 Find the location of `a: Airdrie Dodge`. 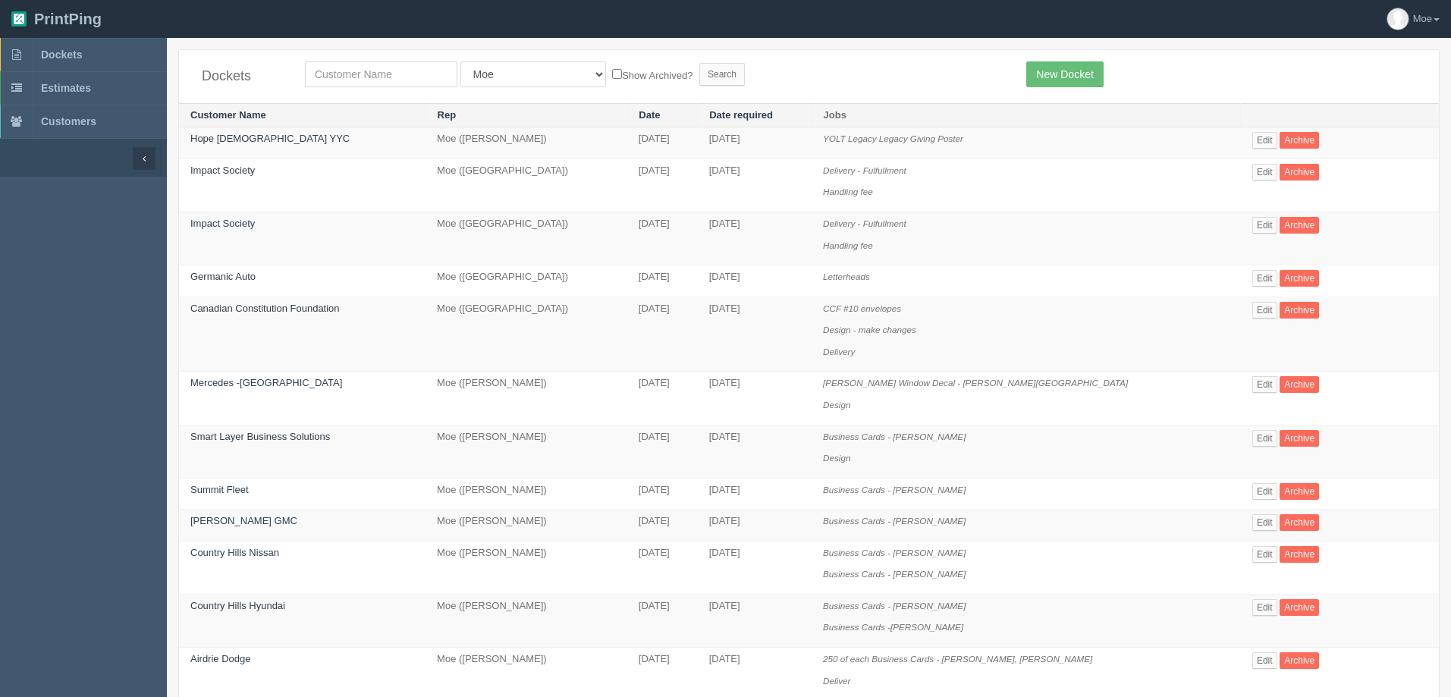

a: Airdrie Dodge is located at coordinates (221, 658).